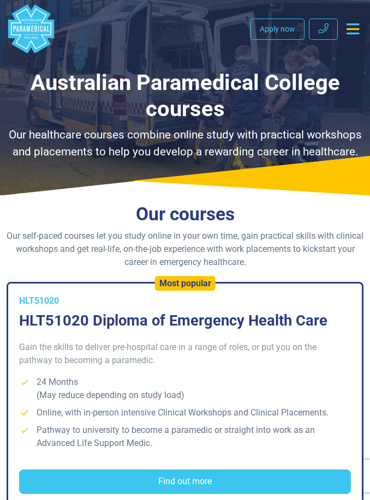 Image resolution: width=370 pixels, height=500 pixels. I want to click on li: Online, with in-person intensive Clinical Workshops and Clinical Placements., so click(185, 413).